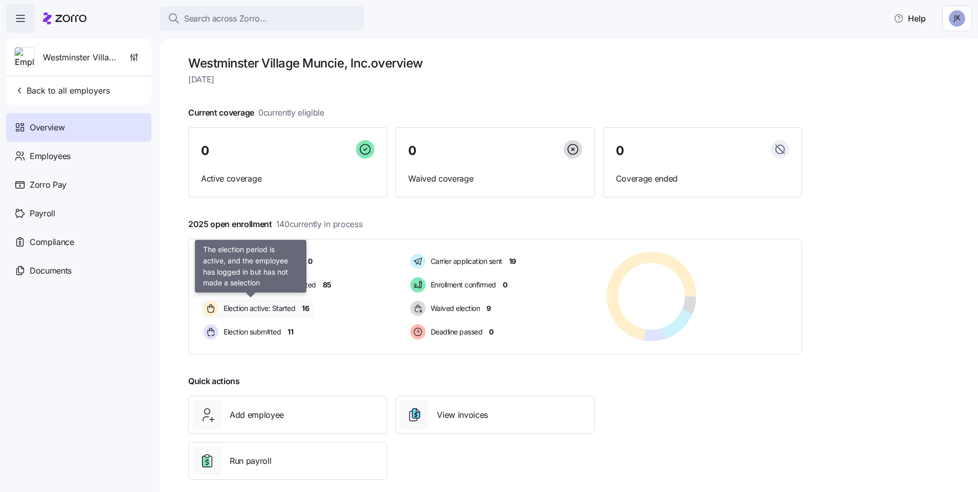 Image resolution: width=978 pixels, height=492 pixels. What do you see at coordinates (957, 18) in the screenshot?
I see `img: 7d0362b03f0bb0b30f1823c9f32aa4f3` at bounding box center [957, 18].